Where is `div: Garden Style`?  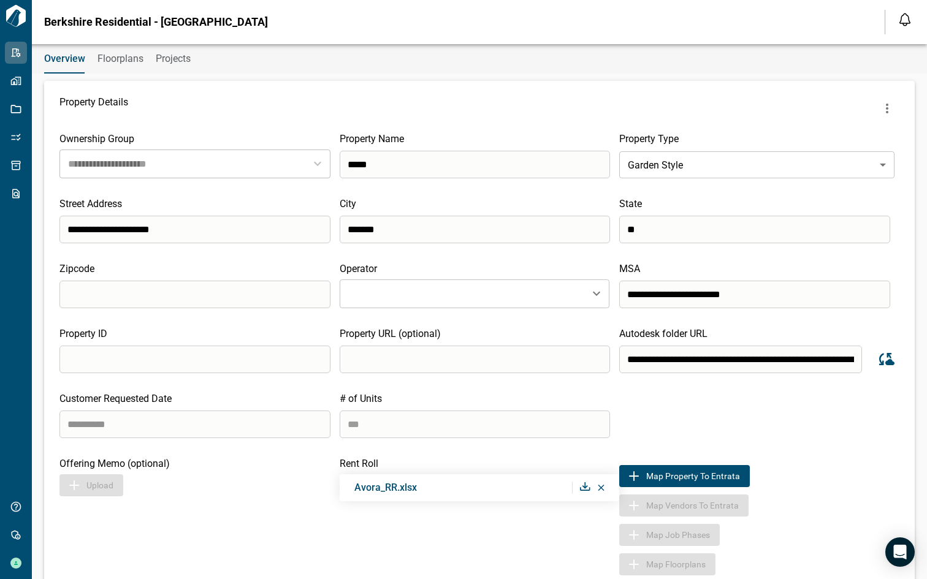 div: Garden Style is located at coordinates (757, 165).